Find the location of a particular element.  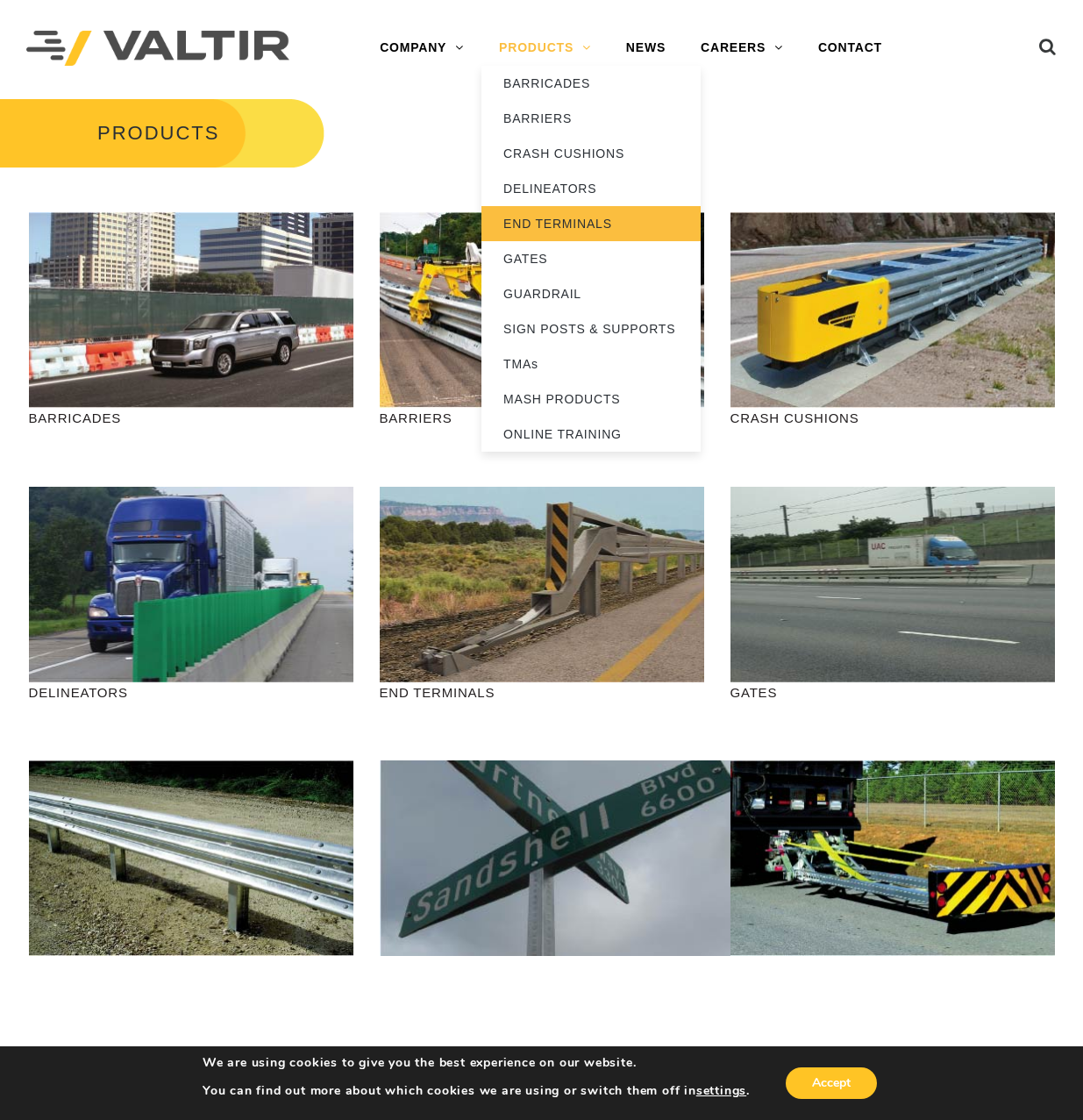

a: PRODUCTS is located at coordinates (544, 48).